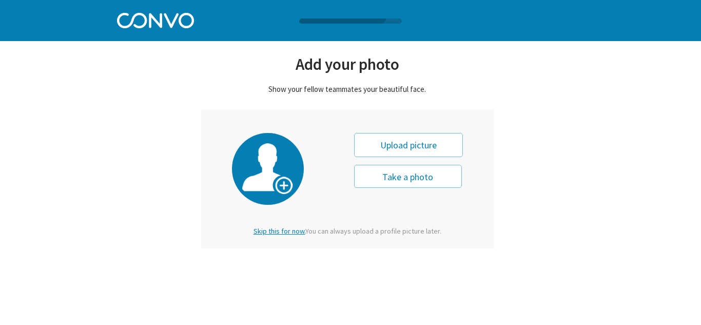  Describe the element at coordinates (347, 231) in the screenshot. I see `div: You can always upload a profile picture later.` at that location.